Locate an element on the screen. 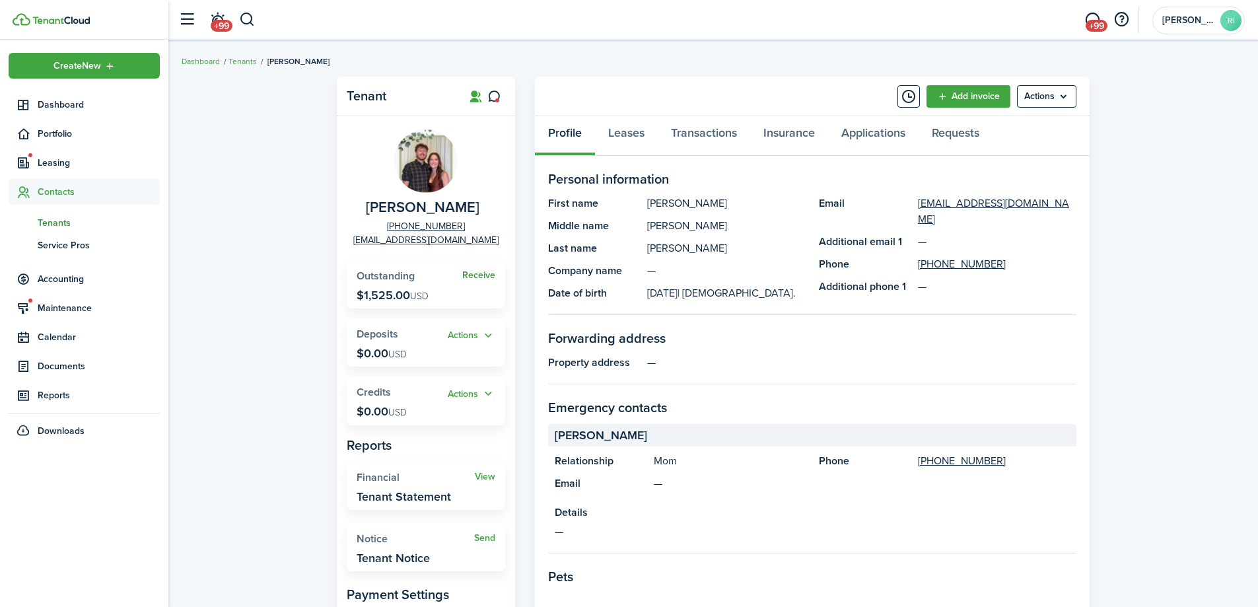  a: Notifications is located at coordinates (217, 20).